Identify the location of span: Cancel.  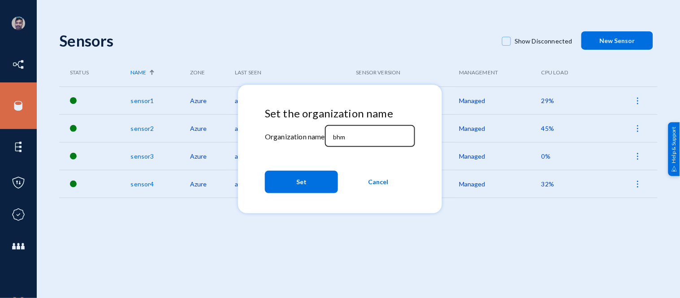
(378, 182).